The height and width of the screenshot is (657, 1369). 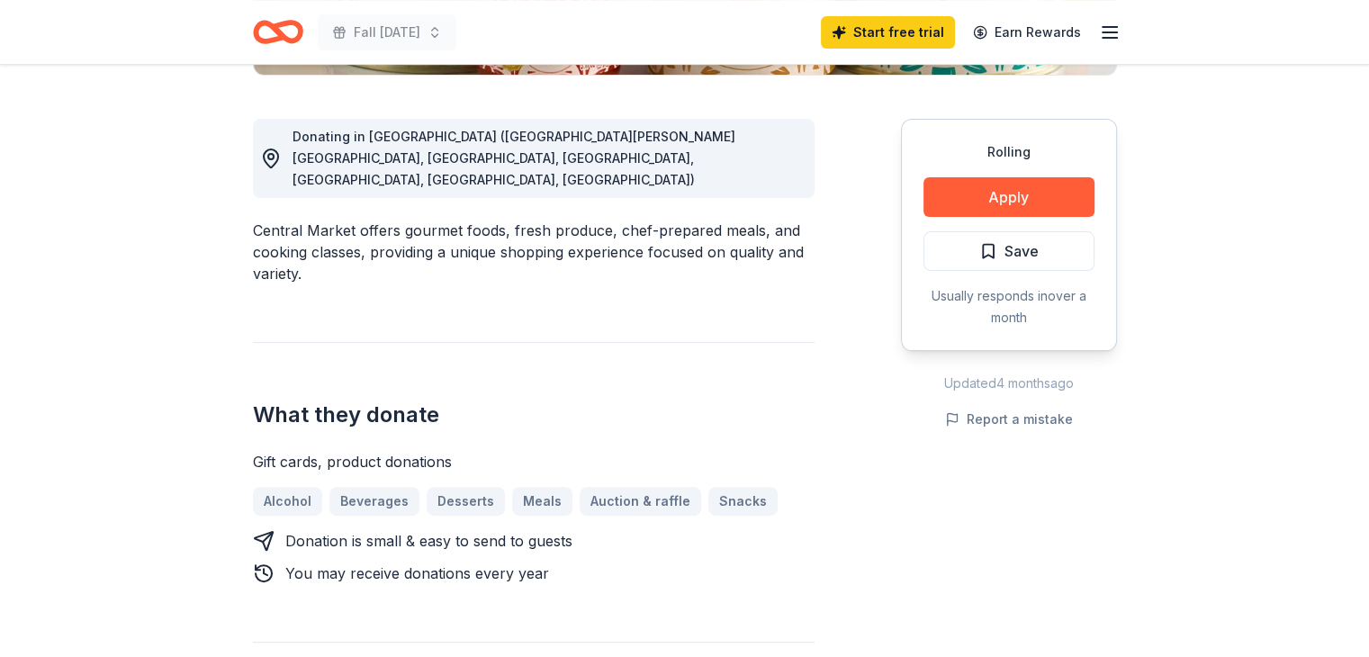 I want to click on span: Save, so click(x=1022, y=251).